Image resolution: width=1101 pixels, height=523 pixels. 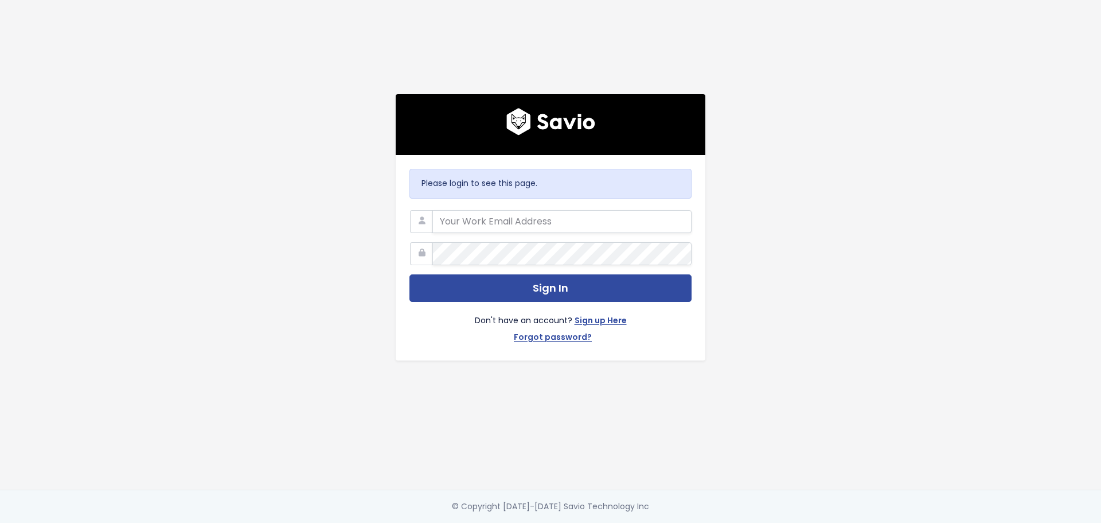 What do you see at coordinates (551, 324) in the screenshot?
I see `div: Don't have an account?` at bounding box center [551, 324].